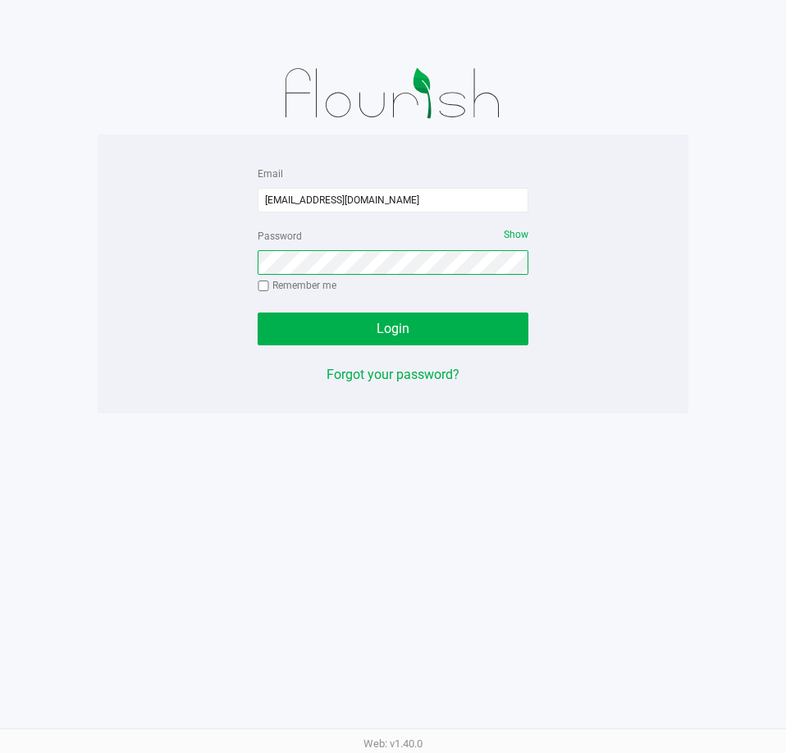  Describe the element at coordinates (263, 286) in the screenshot. I see `input: Remember me` at that location.